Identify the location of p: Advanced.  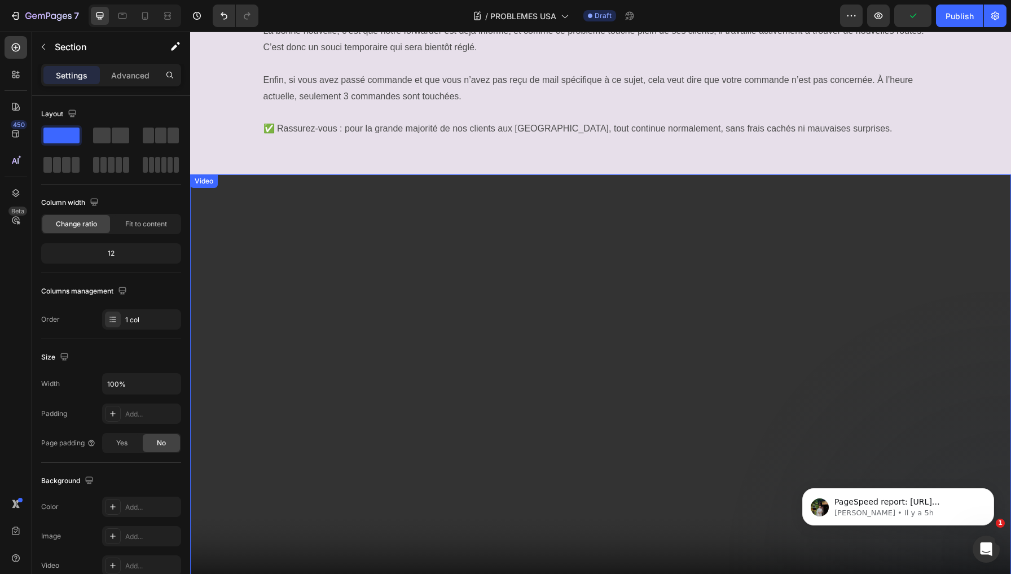
(130, 75).